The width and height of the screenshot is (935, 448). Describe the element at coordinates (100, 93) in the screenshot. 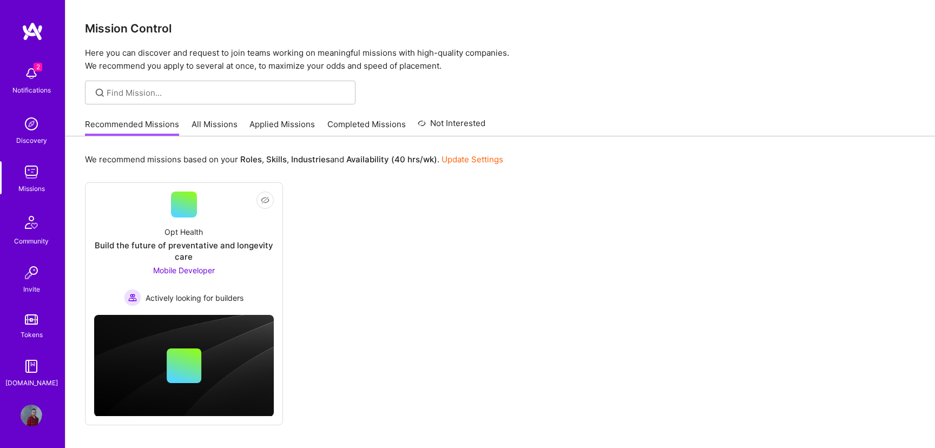

I see `i: icon SearchGrey` at that location.